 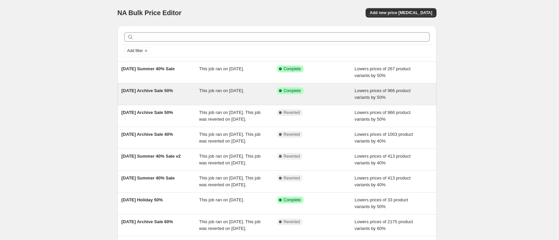 I want to click on span: Lowers prices of 267 product variants by 50%, so click(x=382, y=72).